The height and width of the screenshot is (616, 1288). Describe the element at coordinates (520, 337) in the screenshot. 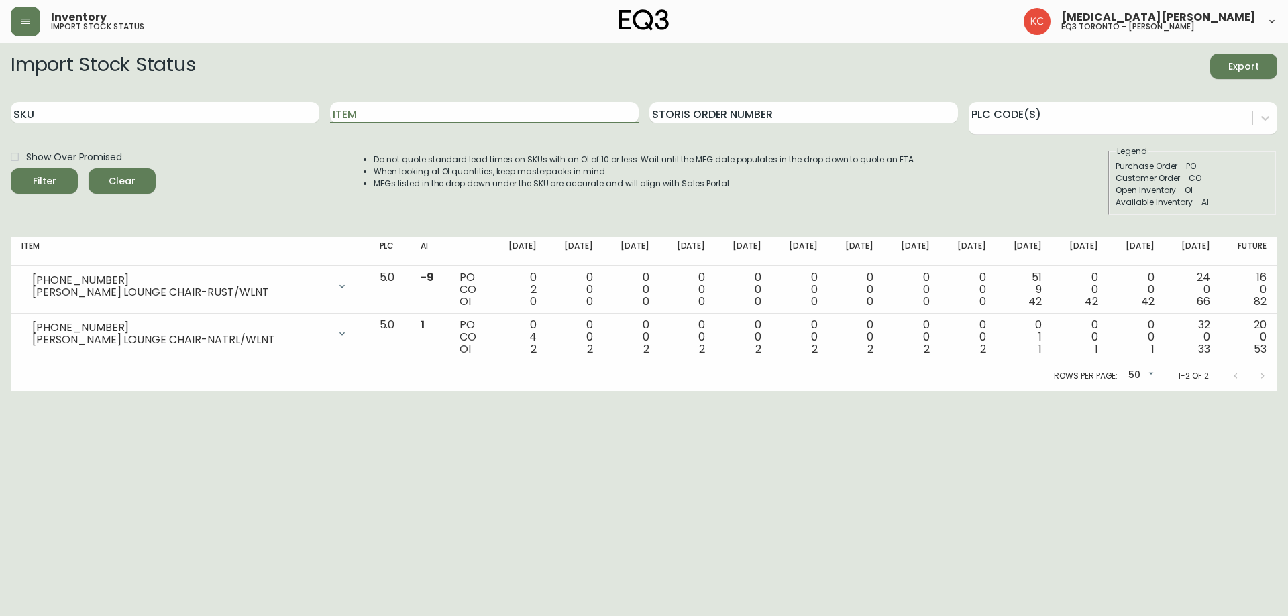

I see `div: 0 4` at that location.